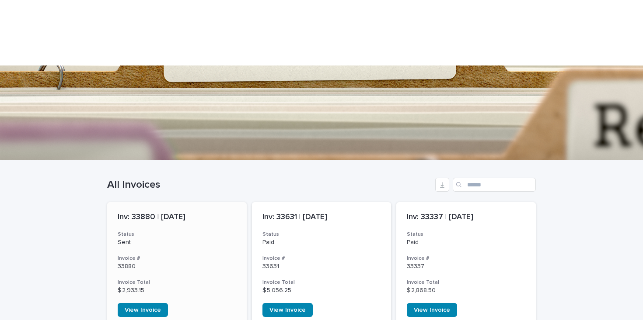 This screenshot has width=643, height=320. Describe the element at coordinates (177, 243) in the screenshot. I see `p: Sent` at that location.